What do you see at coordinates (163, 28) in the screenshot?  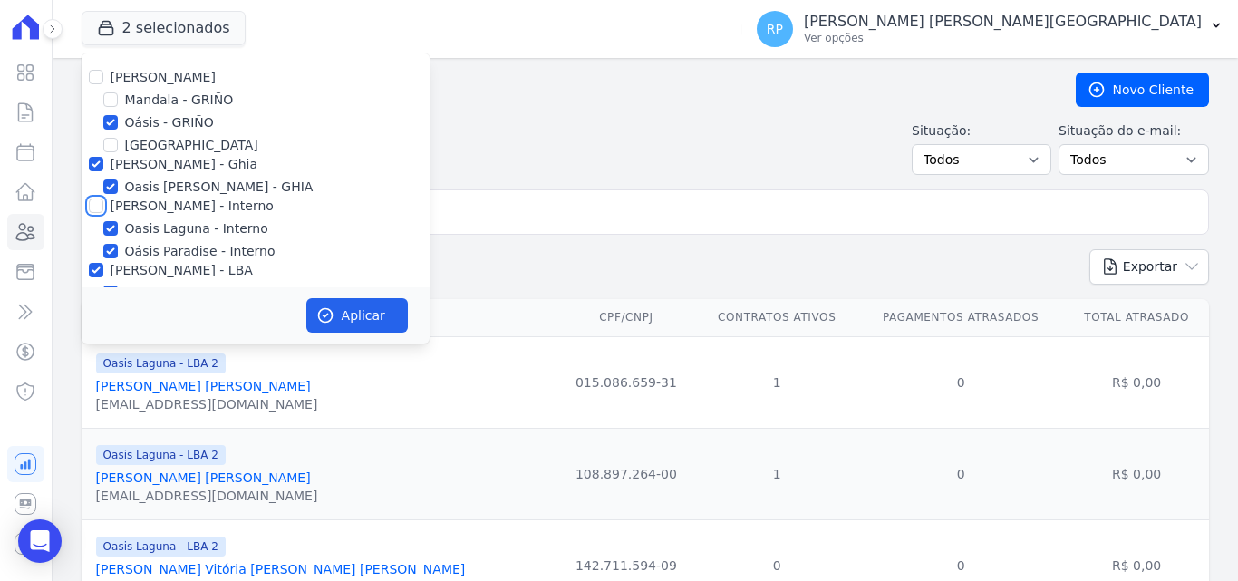 I see `button: 2 selecionados` at bounding box center [163, 28].